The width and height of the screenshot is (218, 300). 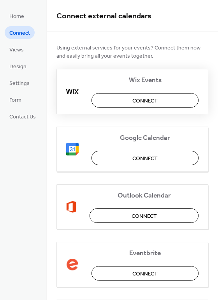 I want to click on img: google, so click(x=72, y=149).